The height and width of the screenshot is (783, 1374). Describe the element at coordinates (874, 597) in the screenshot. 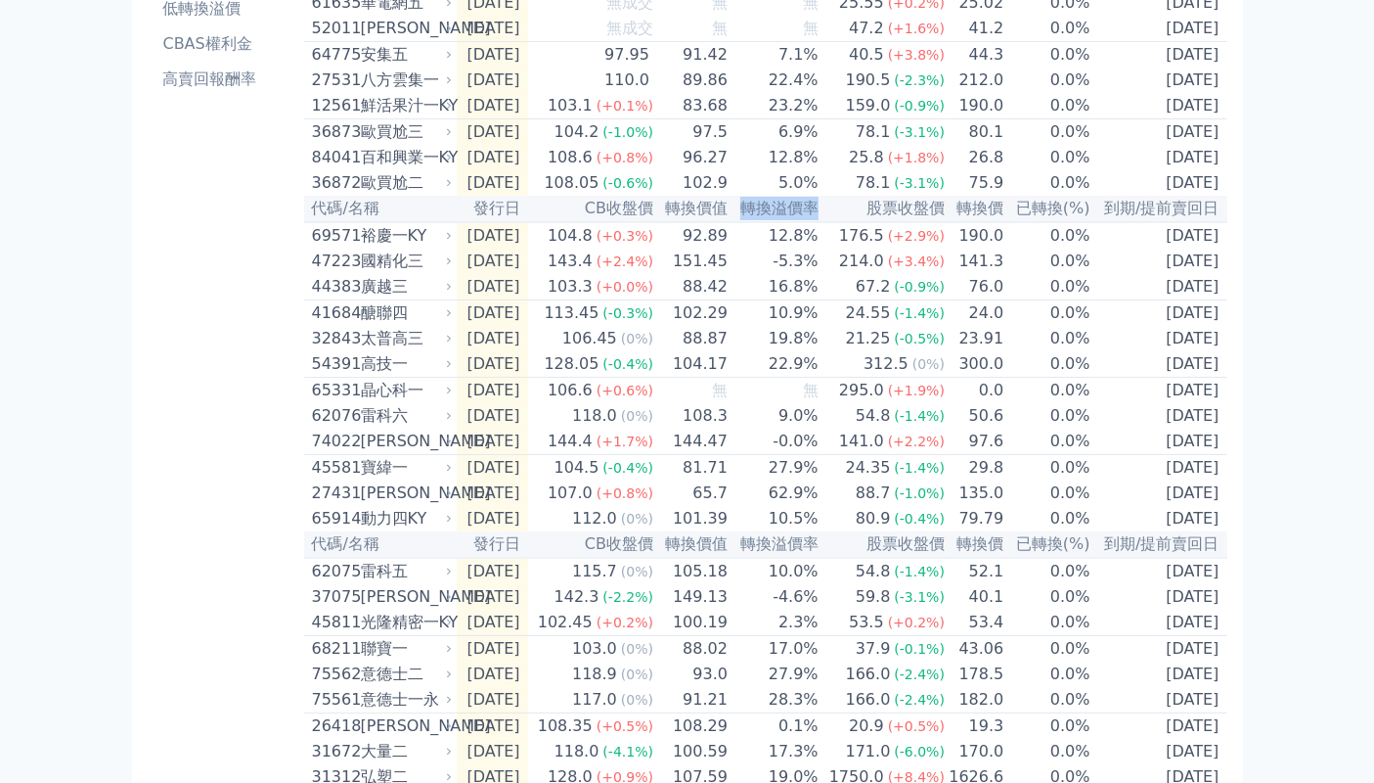

I see `div: 59.8` at that location.